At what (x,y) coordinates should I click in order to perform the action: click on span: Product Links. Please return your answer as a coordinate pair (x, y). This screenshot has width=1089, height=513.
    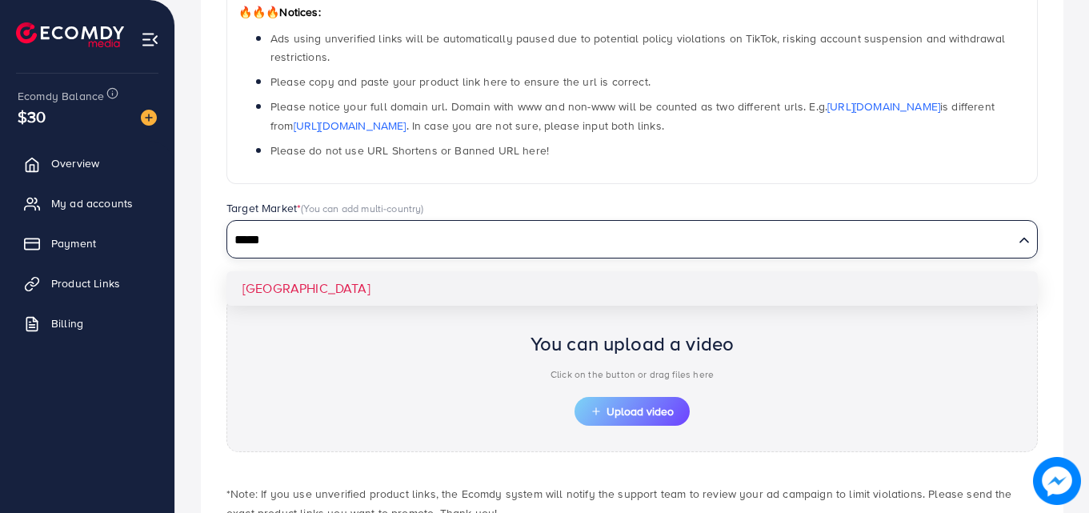
    Looking at the image, I should click on (86, 283).